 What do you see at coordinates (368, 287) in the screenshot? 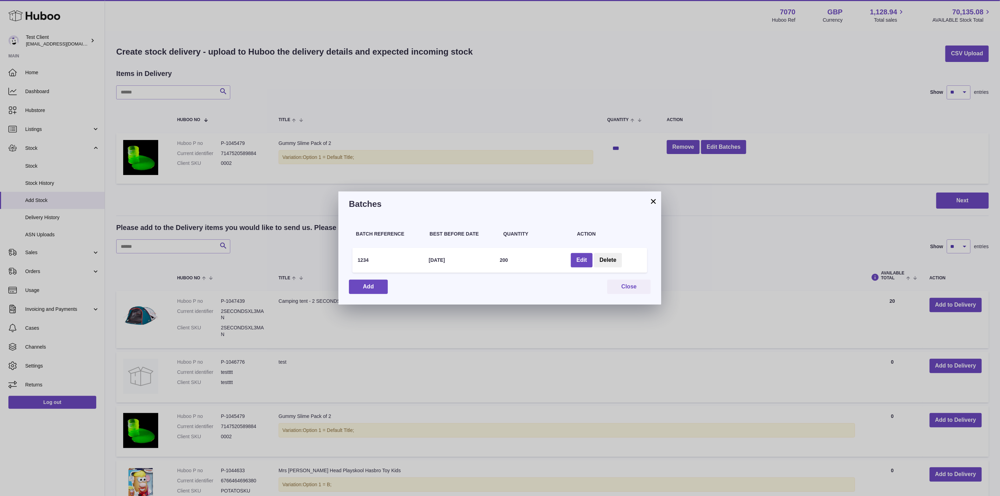
I see `button: Add` at bounding box center [368, 287].